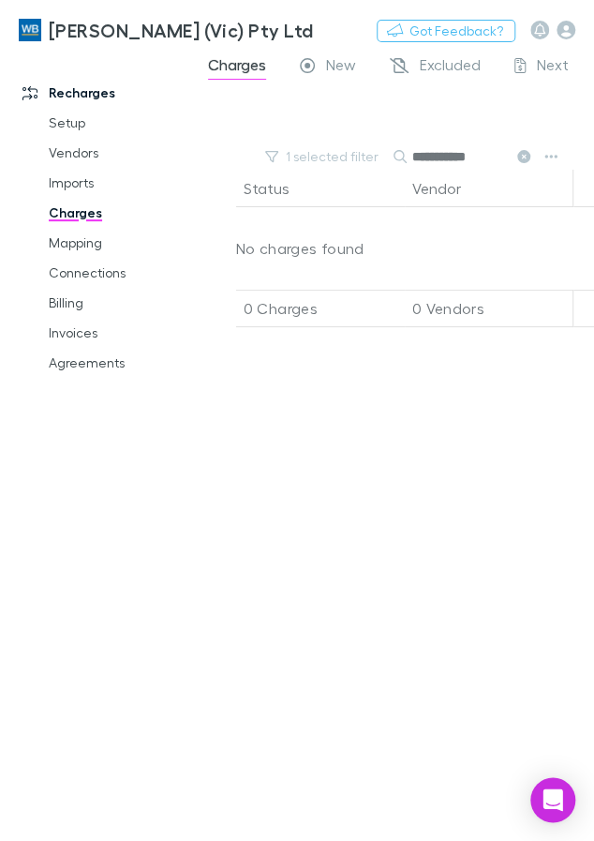 The height and width of the screenshot is (841, 594). Describe the element at coordinates (115, 333) in the screenshot. I see `a: Invoices` at that location.